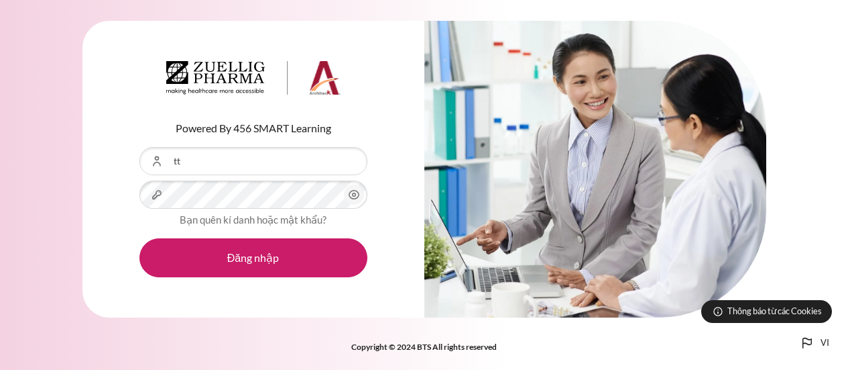  Describe the element at coordinates (253, 219) in the screenshot. I see `a: Bạn quên kí danh hoặc mật khẩu?` at that location.